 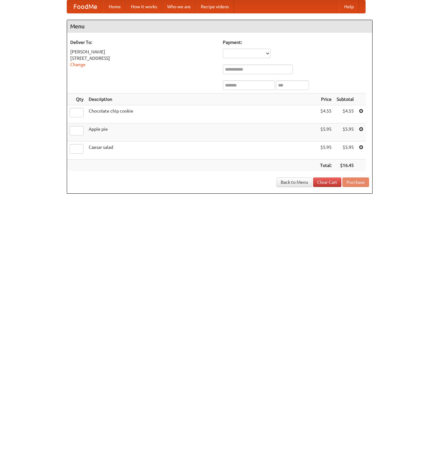 I want to click on th: Subtotal, so click(x=345, y=99).